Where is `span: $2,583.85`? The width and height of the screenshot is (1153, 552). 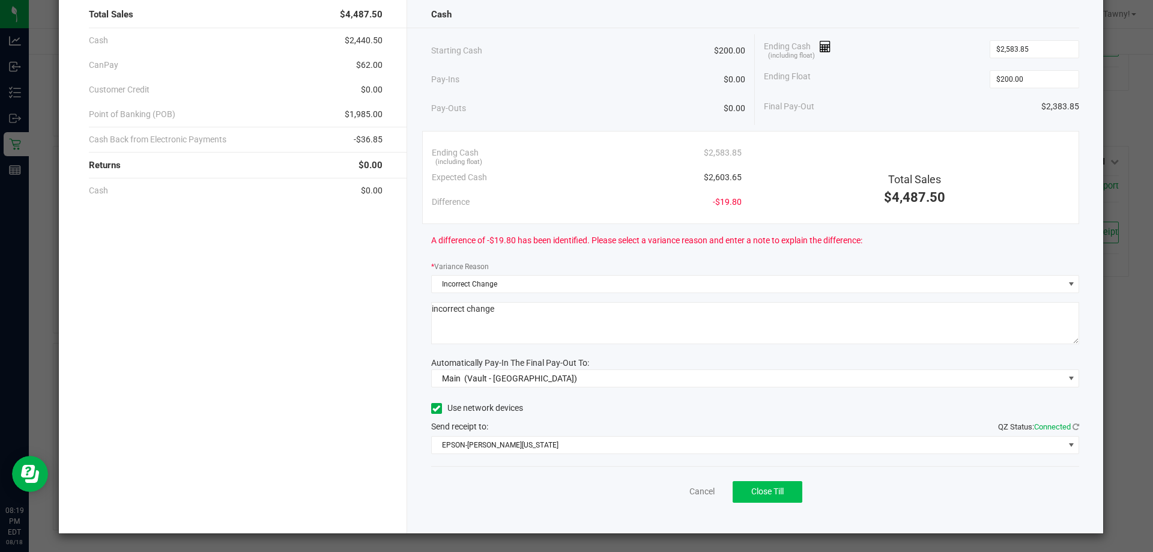 span: $2,583.85 is located at coordinates (722, 153).